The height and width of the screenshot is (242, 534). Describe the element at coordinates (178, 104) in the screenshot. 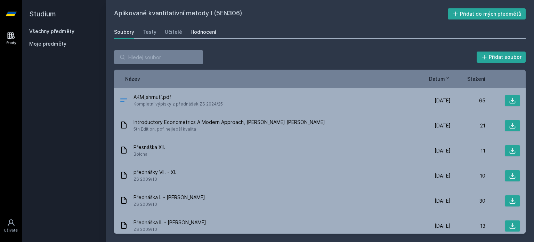

I see `span: Kompletní výpisky z přednášek ZS 2024/25` at that location.